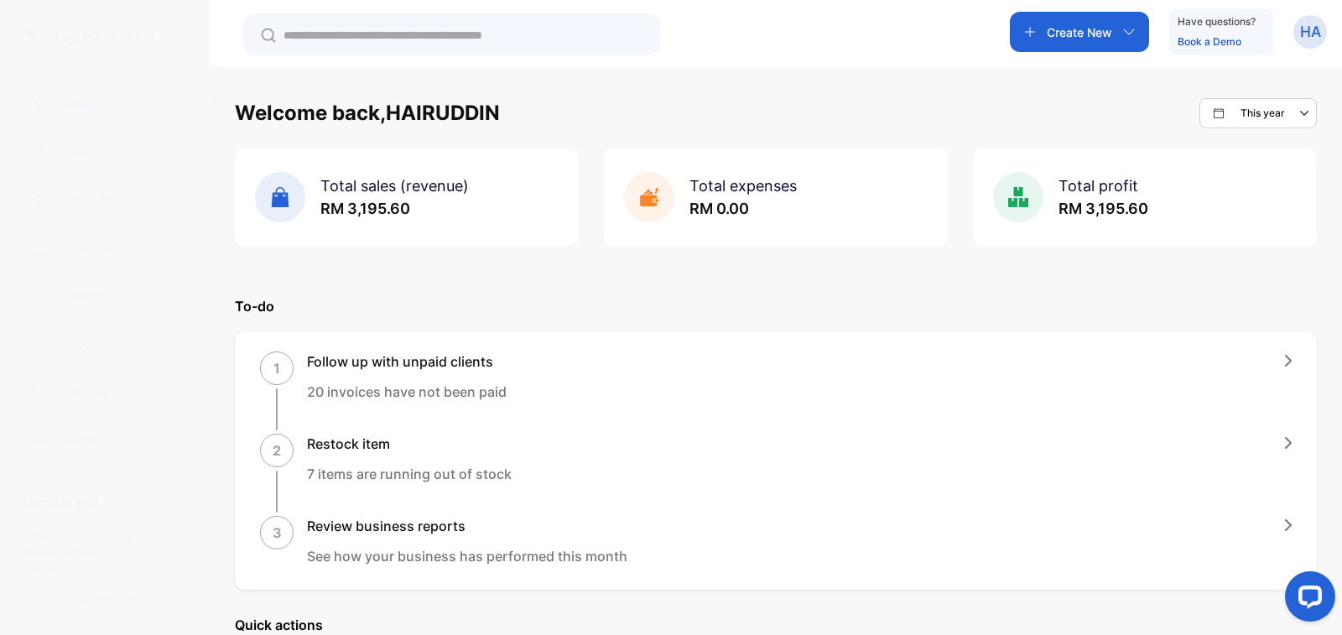 The image size is (1342, 635). Describe the element at coordinates (409, 474) in the screenshot. I see `p: 7 items are running out of stock` at that location.